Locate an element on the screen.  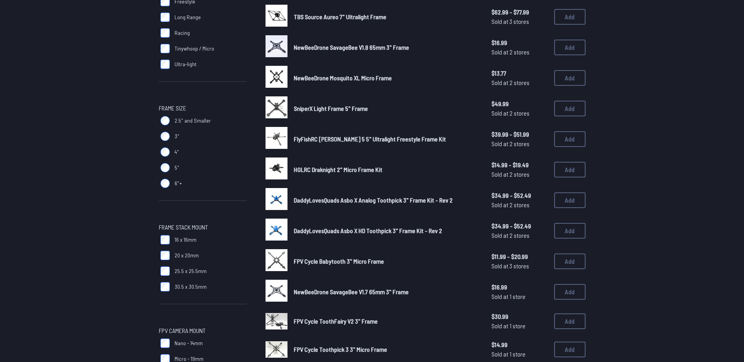
input: 3" is located at coordinates (165, 136).